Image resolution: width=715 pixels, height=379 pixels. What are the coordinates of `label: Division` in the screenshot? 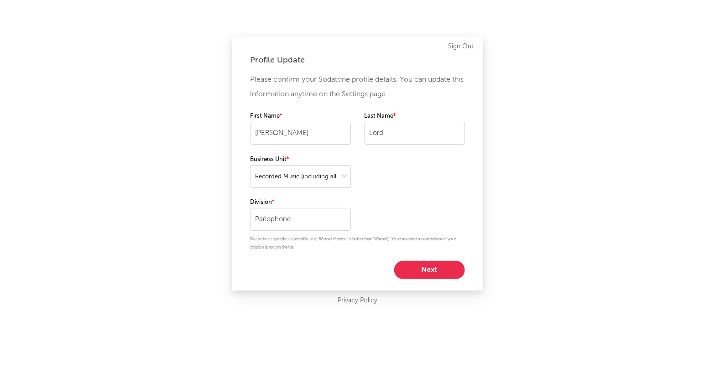 It's located at (301, 203).